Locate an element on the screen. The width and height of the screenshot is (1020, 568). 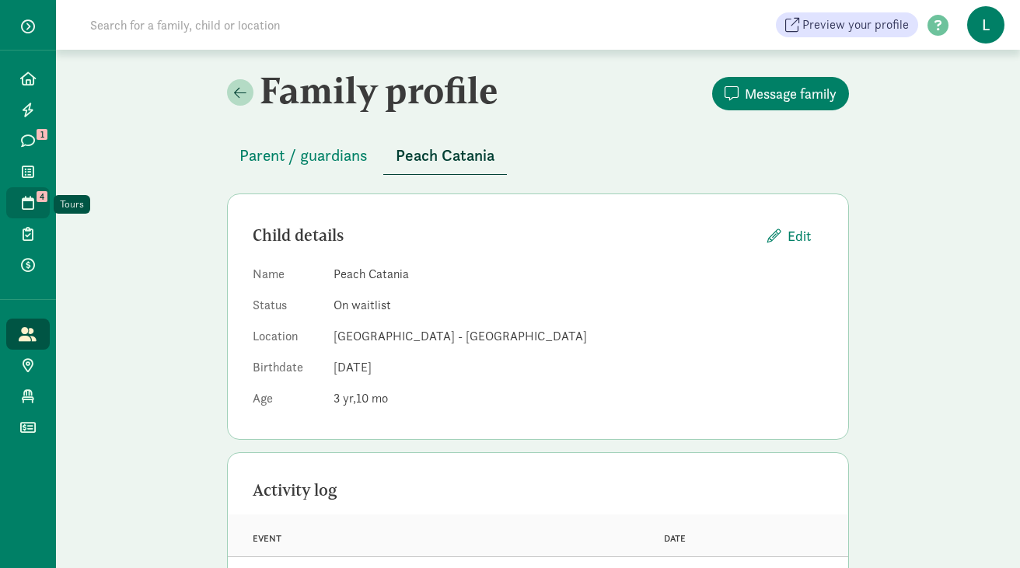
dt: Age is located at coordinates (287, 402).